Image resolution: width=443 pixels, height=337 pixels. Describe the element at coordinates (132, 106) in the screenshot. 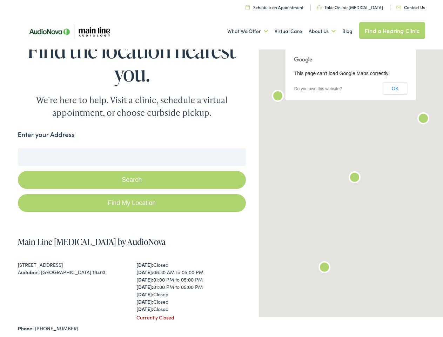

I see `div: We're here to help. Visit a clinic, schedule a virtual appointment, or choose curbside pickup.` at that location.